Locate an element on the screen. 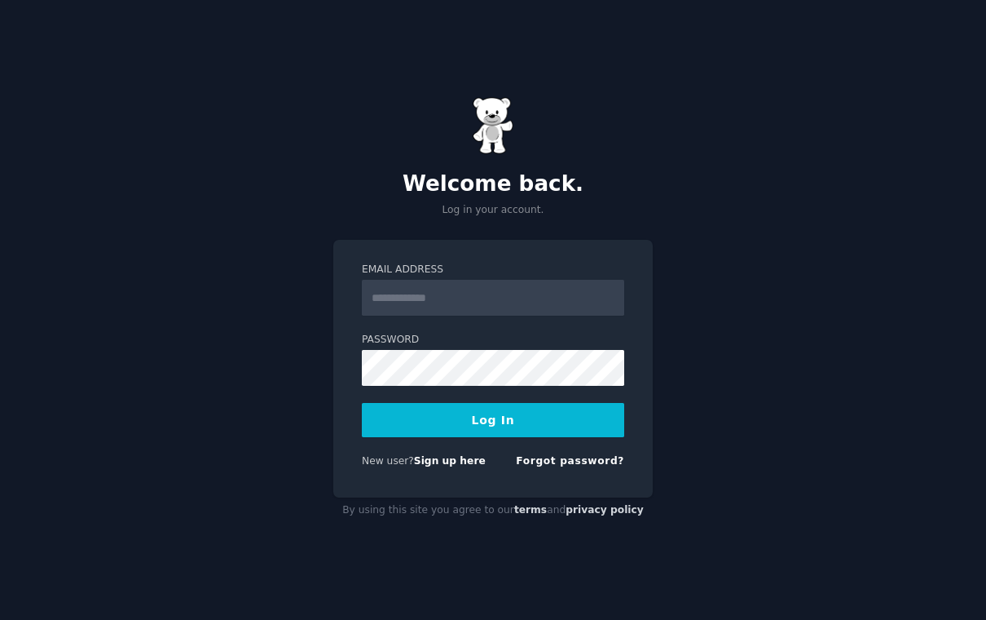 The image size is (986, 620). h2: Welcome back. is located at coordinates (493, 184).